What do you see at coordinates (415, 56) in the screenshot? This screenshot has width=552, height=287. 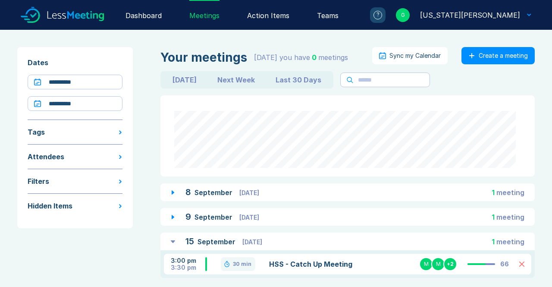 I see `div: Sync my Calendar` at bounding box center [415, 56].